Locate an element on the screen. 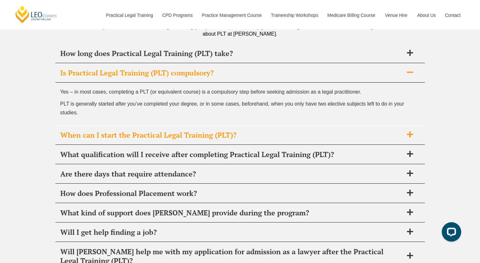 The height and width of the screenshot is (263, 480). a: CPD Programs is located at coordinates (177, 15).